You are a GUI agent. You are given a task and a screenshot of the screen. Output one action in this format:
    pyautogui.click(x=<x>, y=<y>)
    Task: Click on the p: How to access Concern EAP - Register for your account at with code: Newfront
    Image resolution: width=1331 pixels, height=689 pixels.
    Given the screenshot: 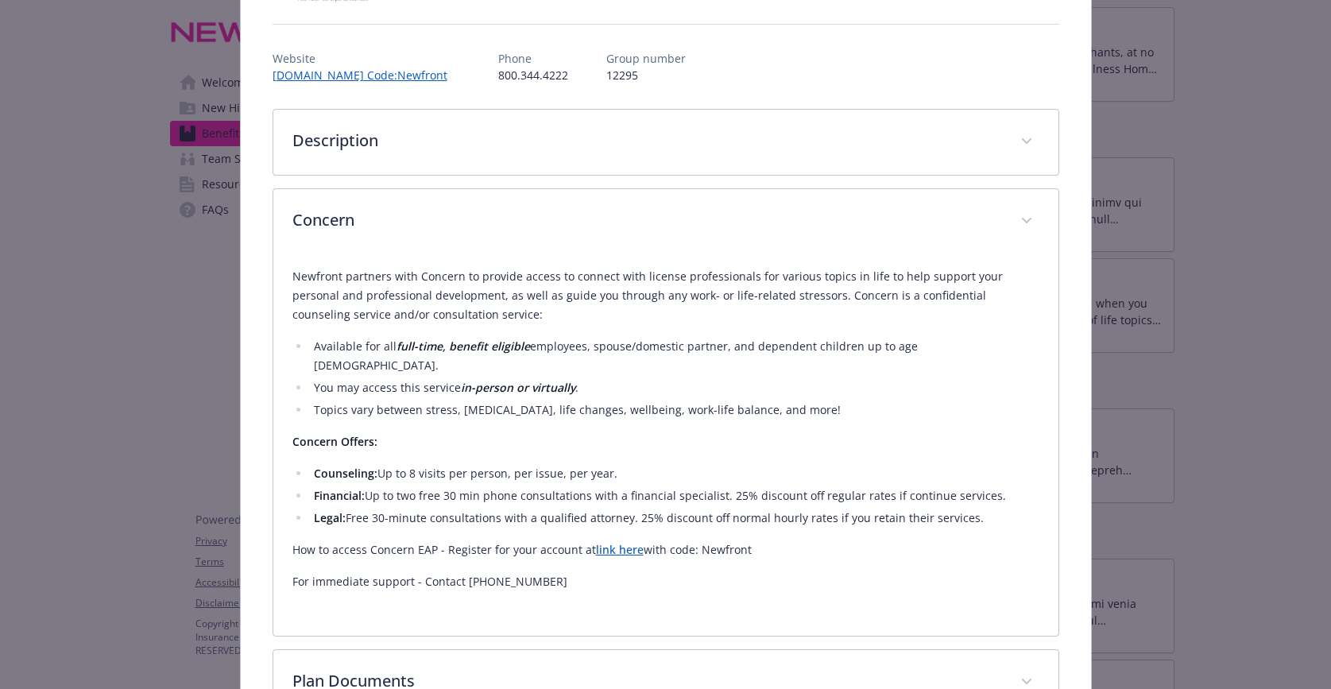 What is the action you would take?
    pyautogui.click(x=666, y=550)
    